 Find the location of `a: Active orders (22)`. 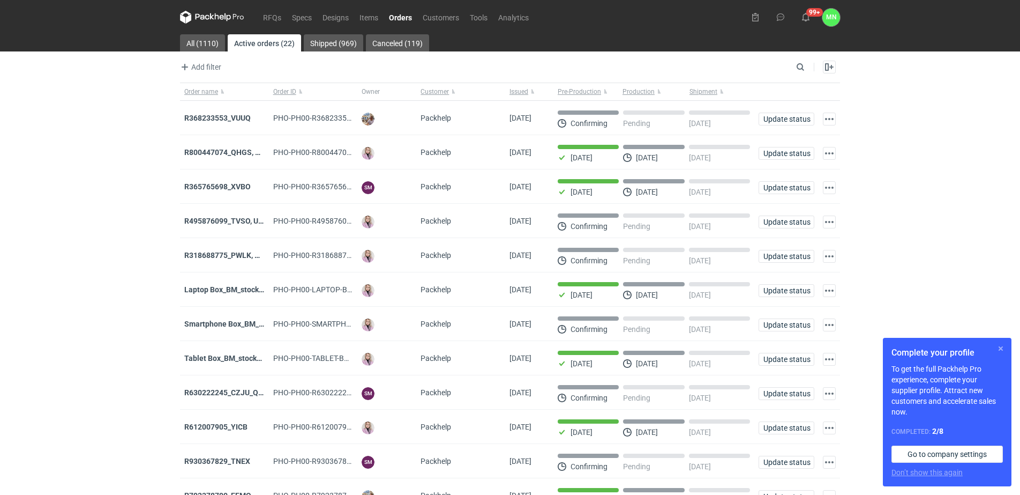

a: Active orders (22) is located at coordinates (264, 43).